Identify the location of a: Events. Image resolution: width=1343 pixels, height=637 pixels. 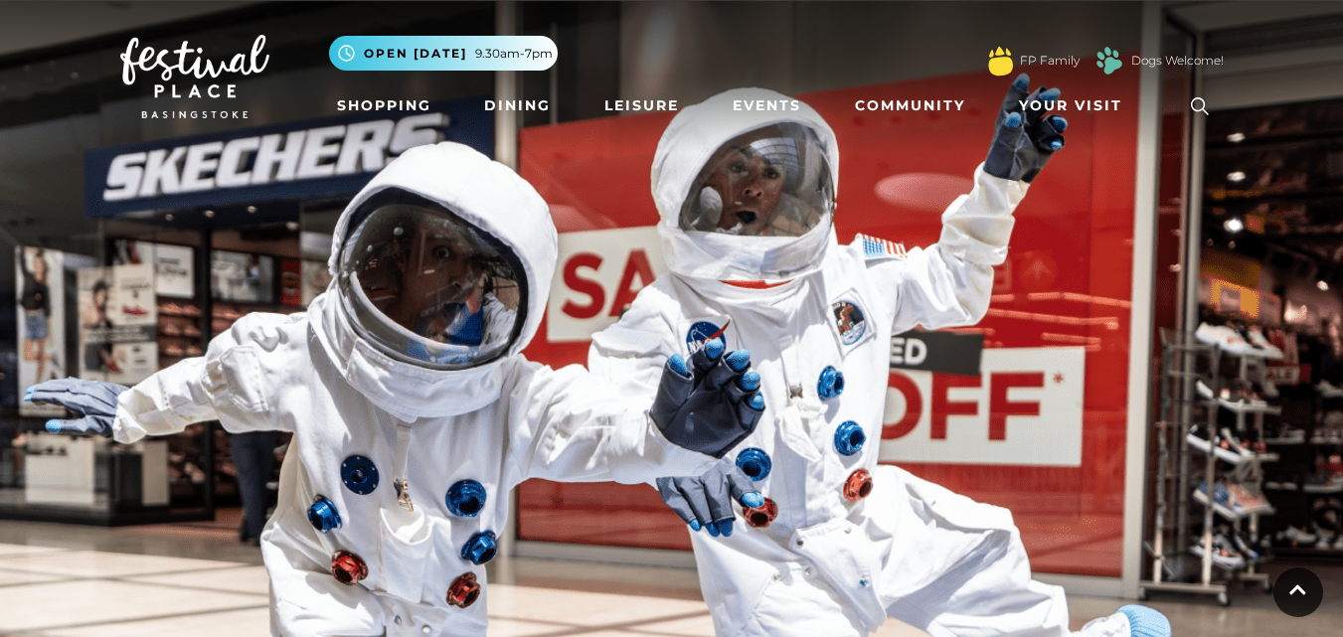
(766, 105).